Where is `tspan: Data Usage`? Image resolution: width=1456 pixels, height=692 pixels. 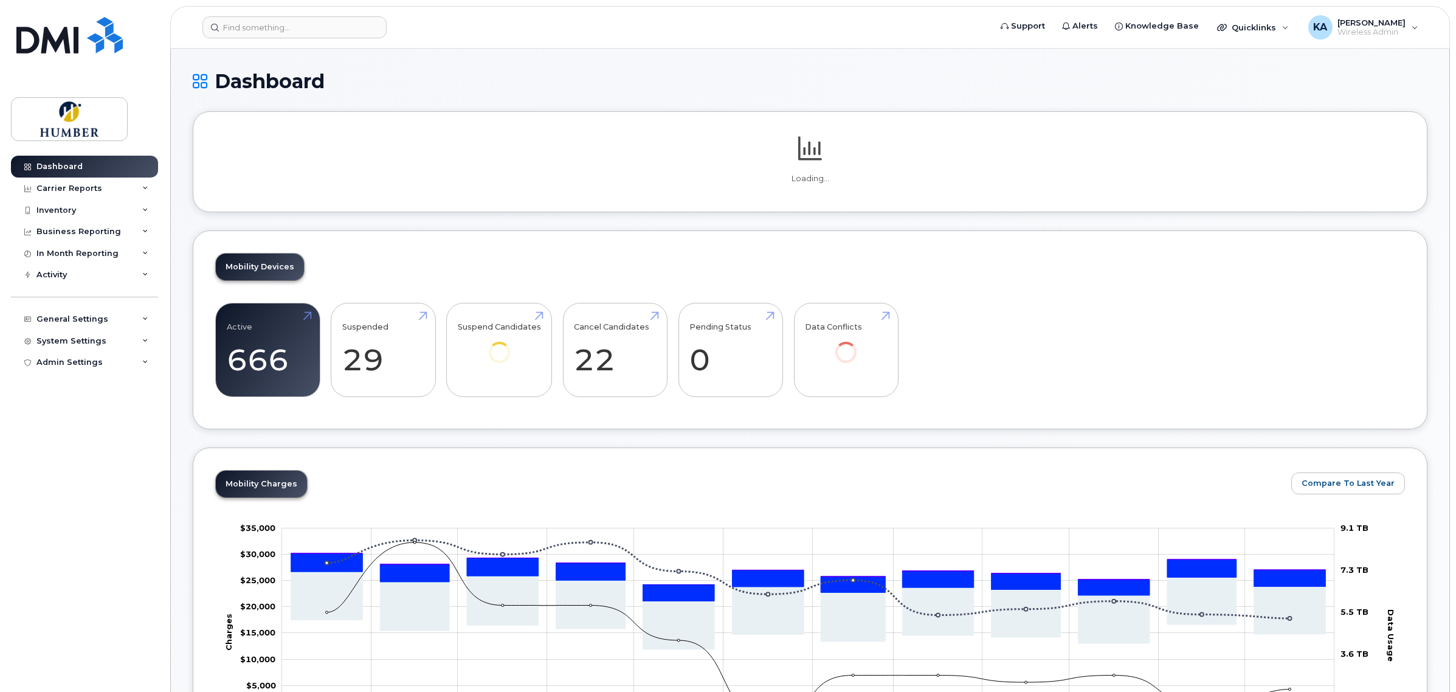
tspan: Data Usage is located at coordinates (1391, 635).